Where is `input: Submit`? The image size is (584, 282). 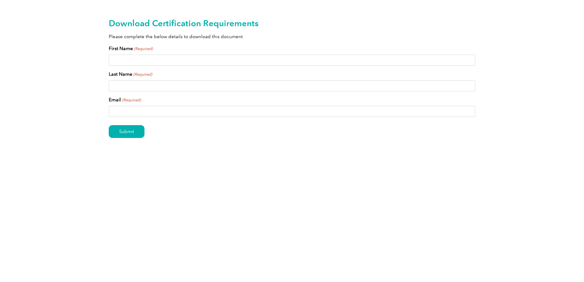 input: Submit is located at coordinates (126, 132).